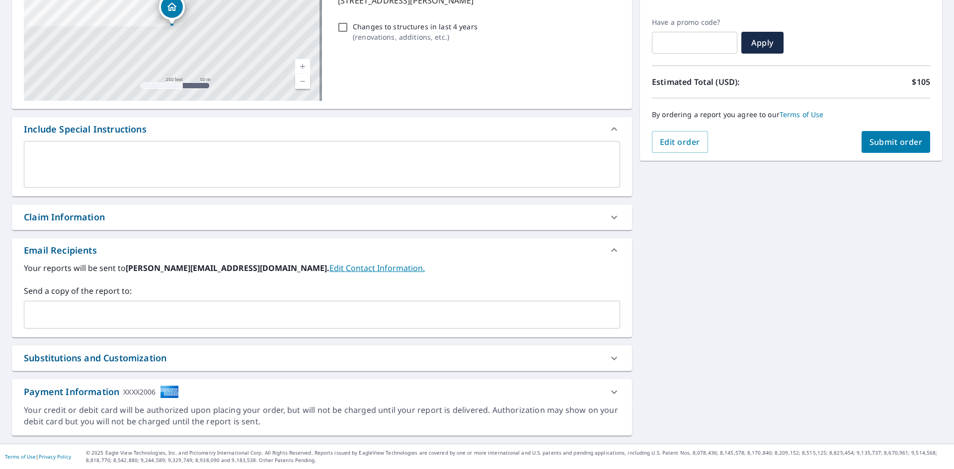  Describe the element at coordinates (101, 392) in the screenshot. I see `div: Payment Information` at that location.